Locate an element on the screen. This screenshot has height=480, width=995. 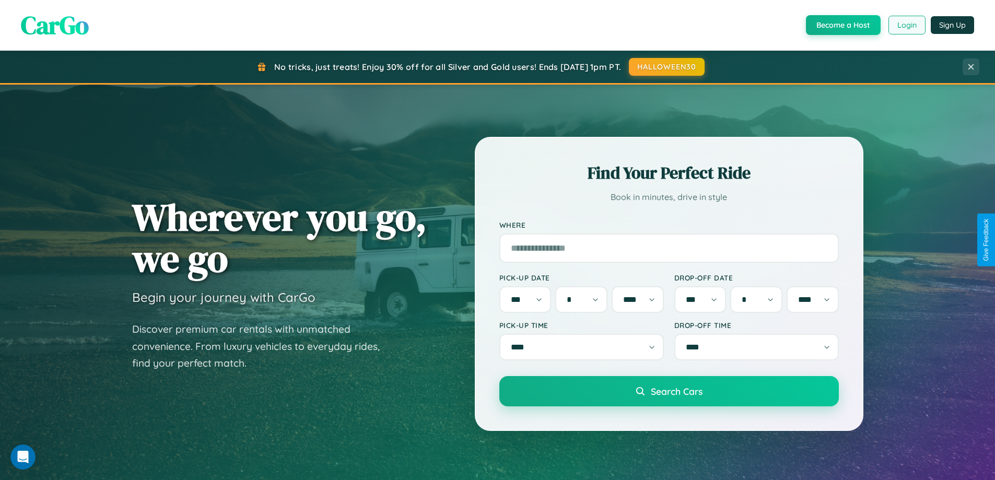
div: Give Feedback is located at coordinates (987, 240).